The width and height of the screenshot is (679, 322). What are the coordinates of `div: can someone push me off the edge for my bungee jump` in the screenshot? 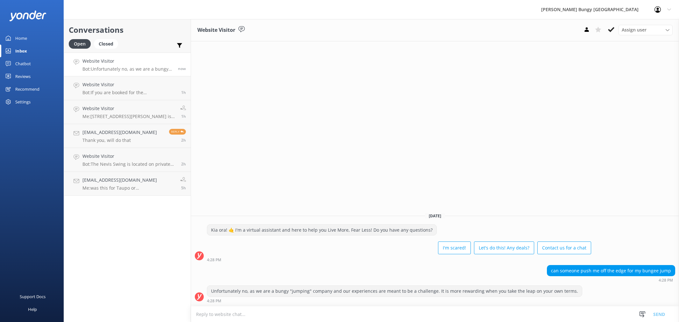 It's located at (611, 271).